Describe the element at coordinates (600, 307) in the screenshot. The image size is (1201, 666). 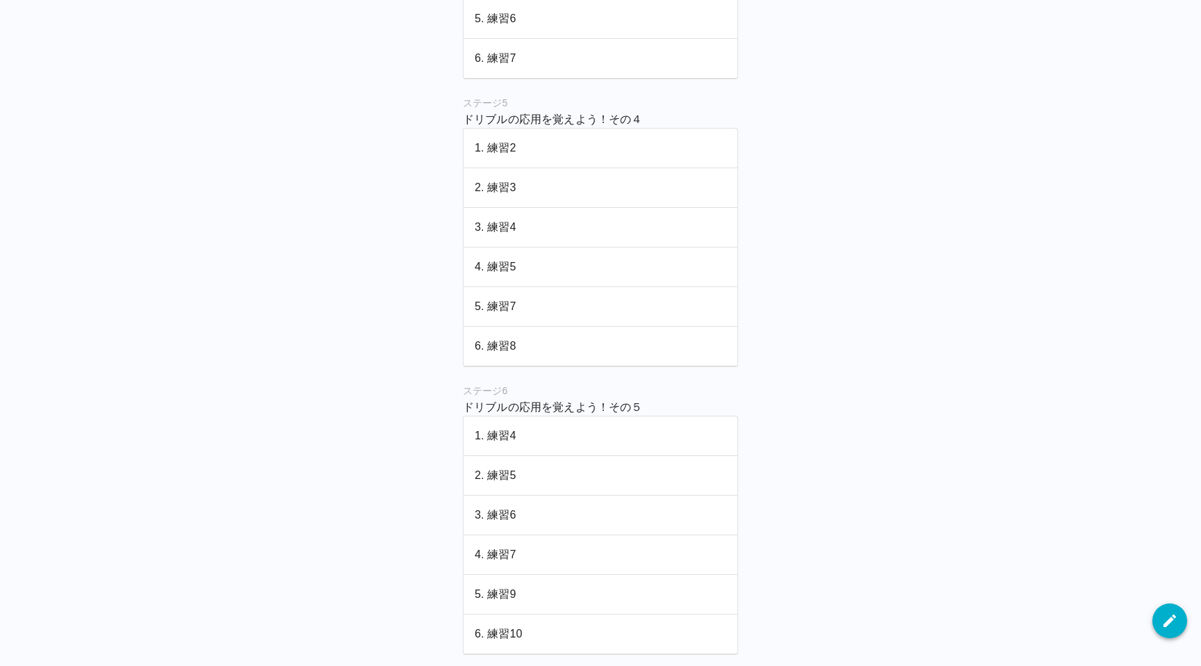
I see `p: 5. 練習7` at that location.